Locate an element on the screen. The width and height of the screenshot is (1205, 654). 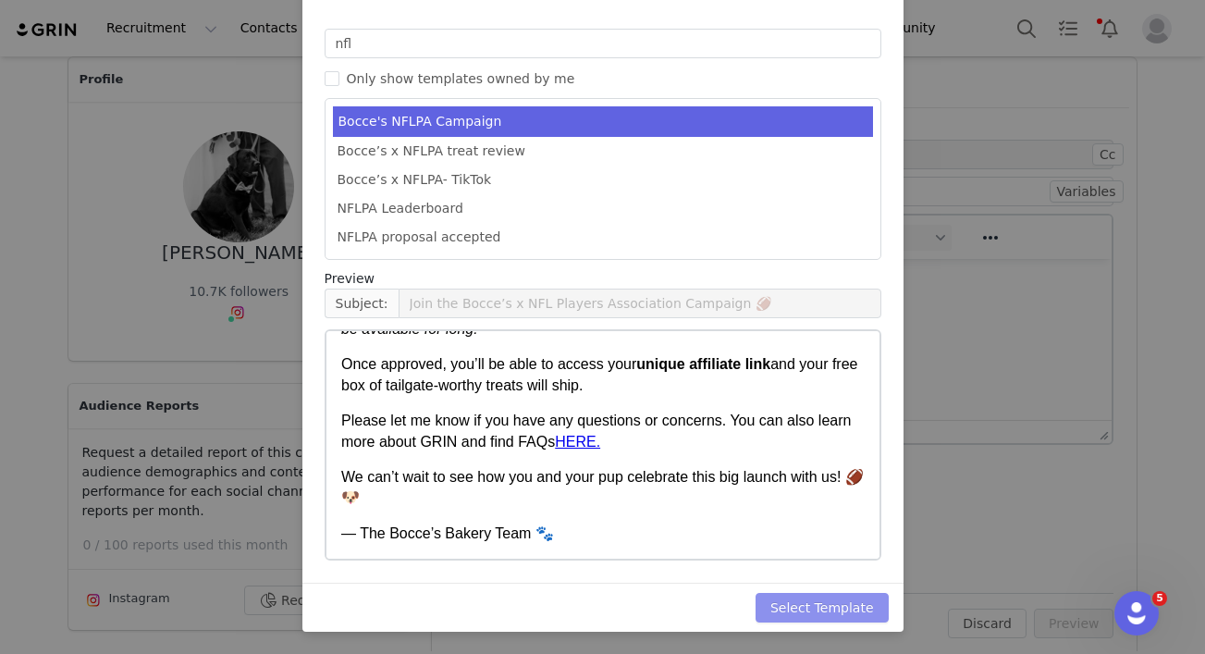
p: Once approved, you’ll be able to access your and your free box of tailgate-worthy treats will ship. is located at coordinates (277, 43).